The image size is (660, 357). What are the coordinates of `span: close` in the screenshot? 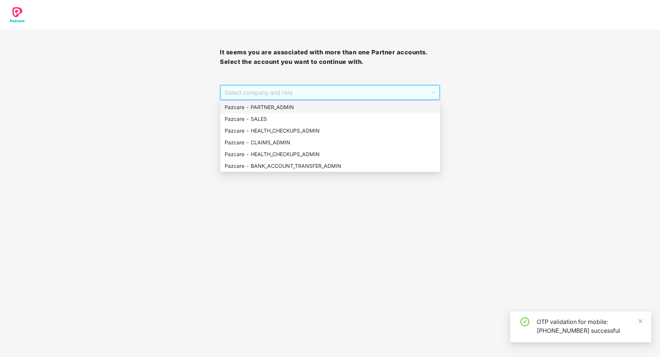 It's located at (640, 321).